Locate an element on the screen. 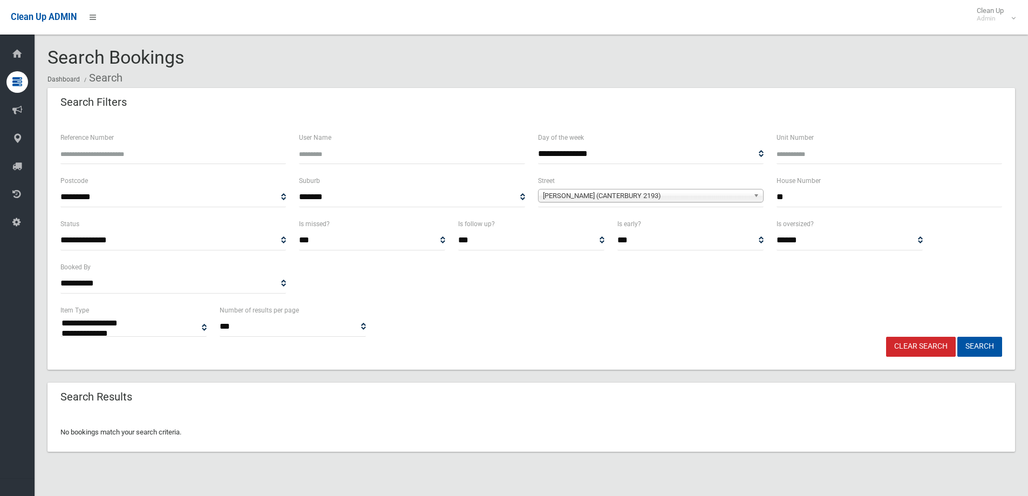  span: Search Bookings is located at coordinates (116, 57).